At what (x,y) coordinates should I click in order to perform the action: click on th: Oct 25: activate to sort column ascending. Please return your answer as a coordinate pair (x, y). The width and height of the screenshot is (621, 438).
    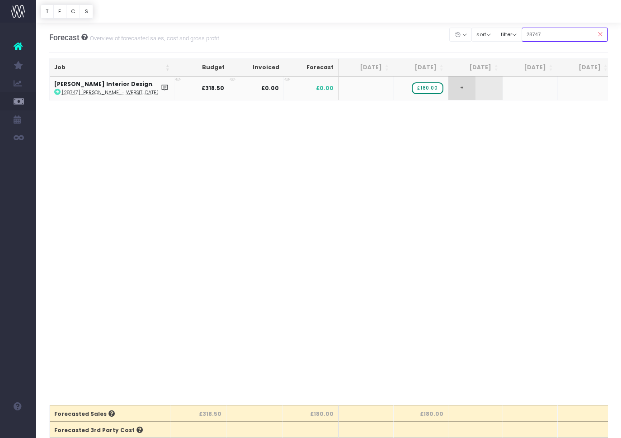
    Looking at the image, I should click on (530, 67).